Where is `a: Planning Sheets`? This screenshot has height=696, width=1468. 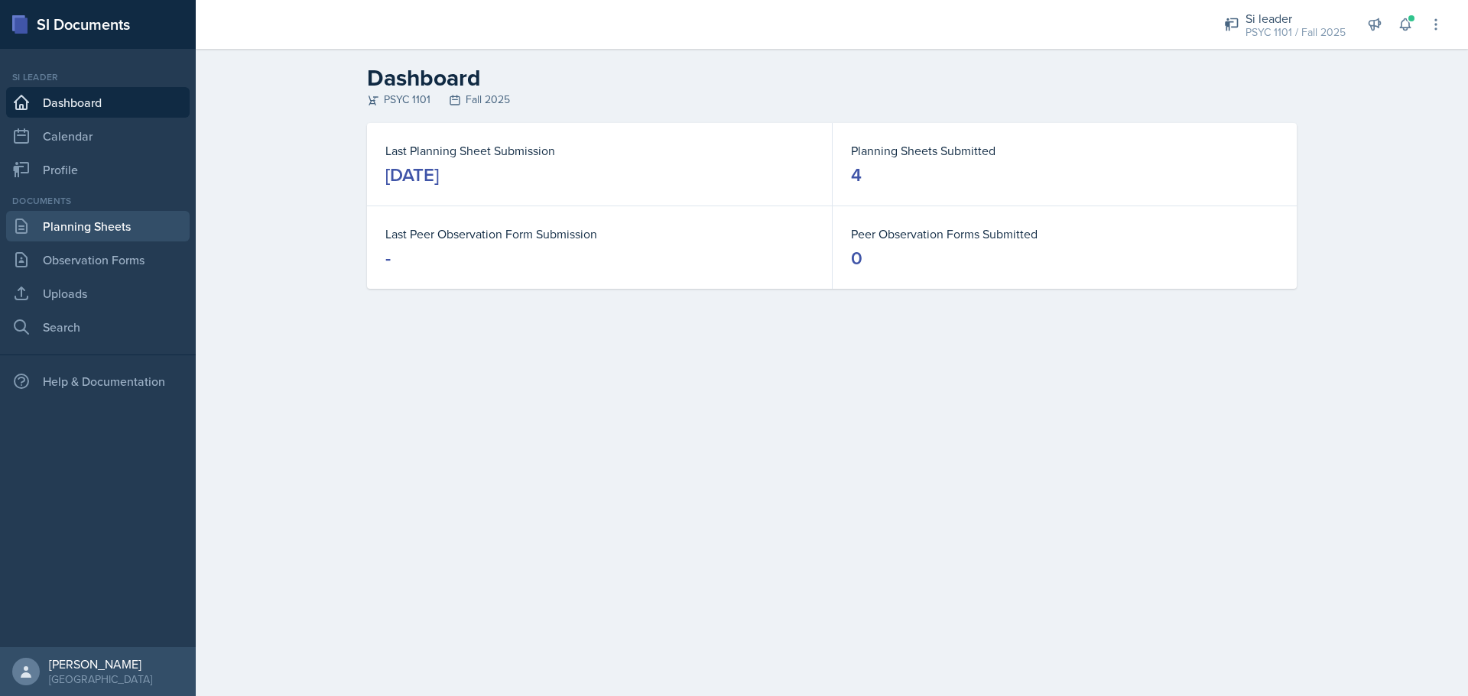 a: Planning Sheets is located at coordinates (98, 226).